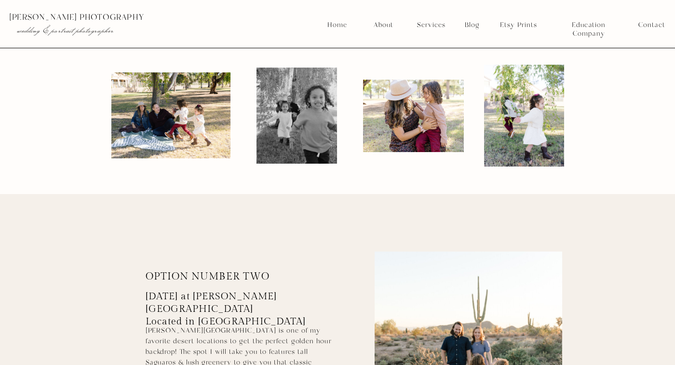 The image size is (675, 365). I want to click on nav: Home, so click(337, 25).